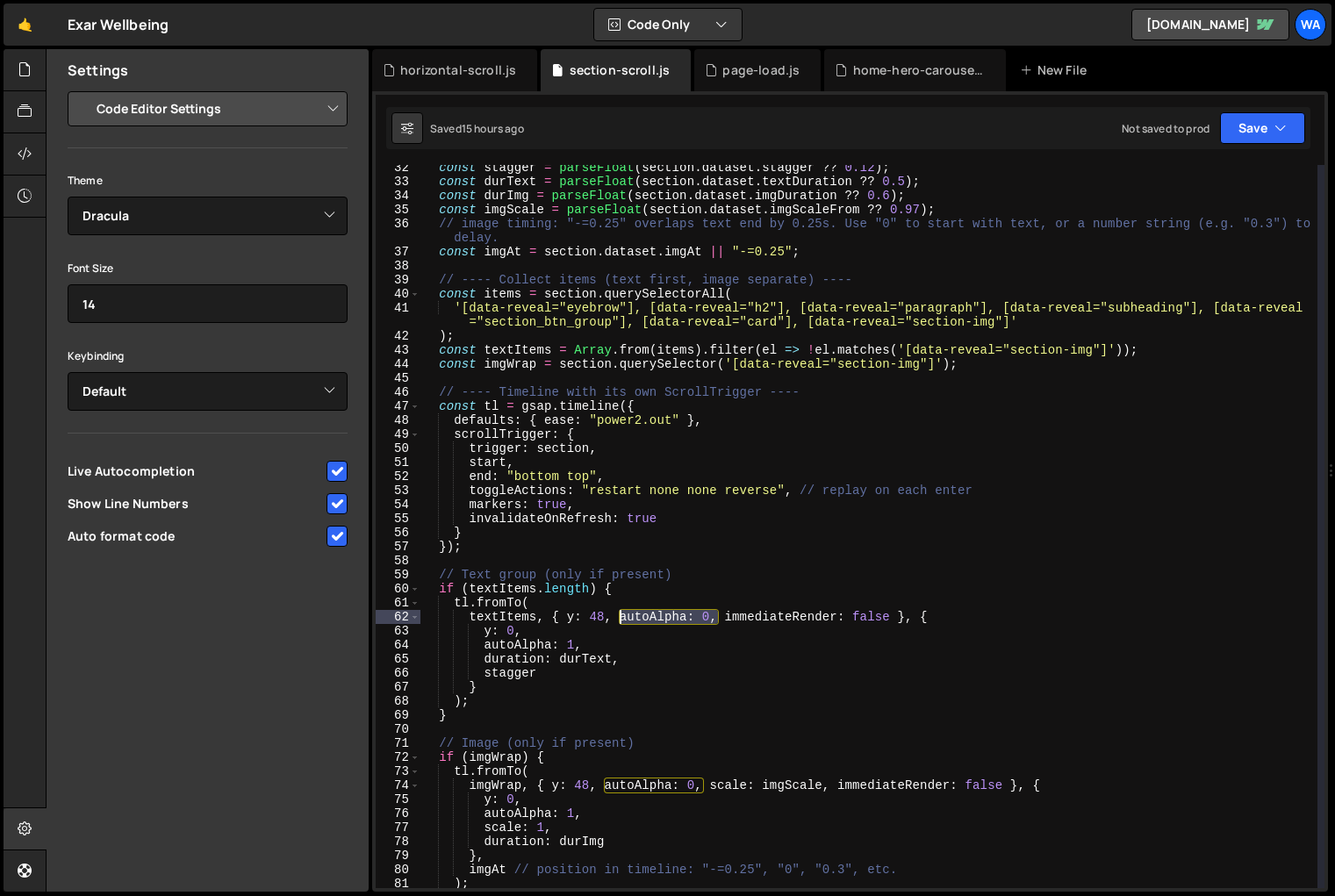  What do you see at coordinates (398, 406) in the screenshot?
I see `div: 47` at bounding box center [398, 406].